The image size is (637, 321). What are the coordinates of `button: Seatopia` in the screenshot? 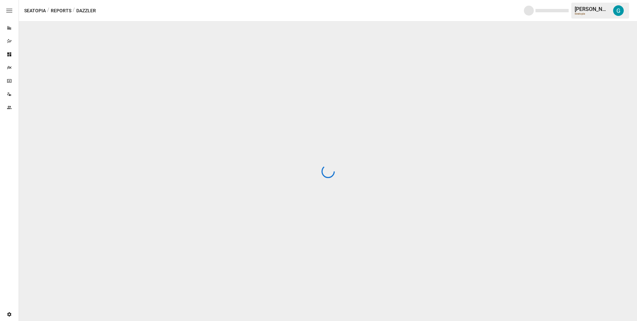 It's located at (35, 11).